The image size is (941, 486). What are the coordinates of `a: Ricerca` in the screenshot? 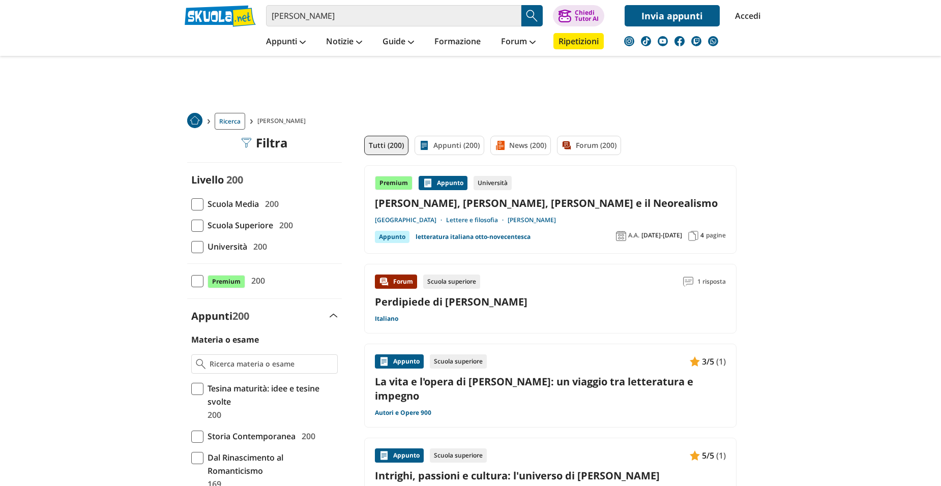 It's located at (230, 121).